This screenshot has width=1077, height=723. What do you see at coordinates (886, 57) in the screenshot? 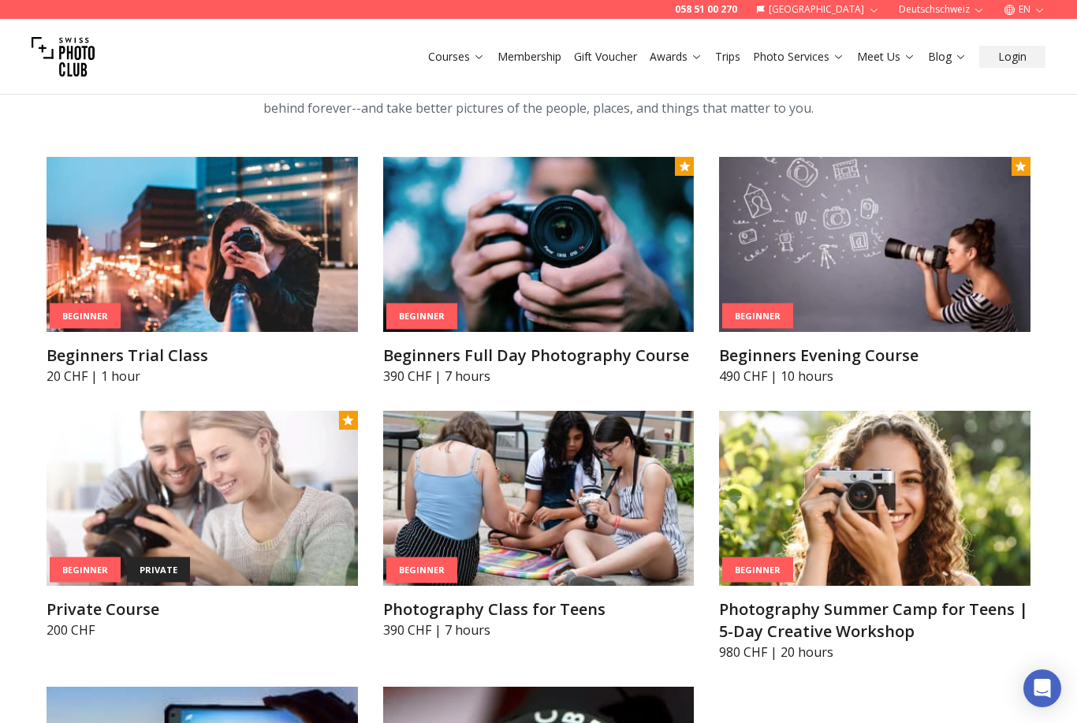
I see `button: Meet Us` at bounding box center [886, 57].